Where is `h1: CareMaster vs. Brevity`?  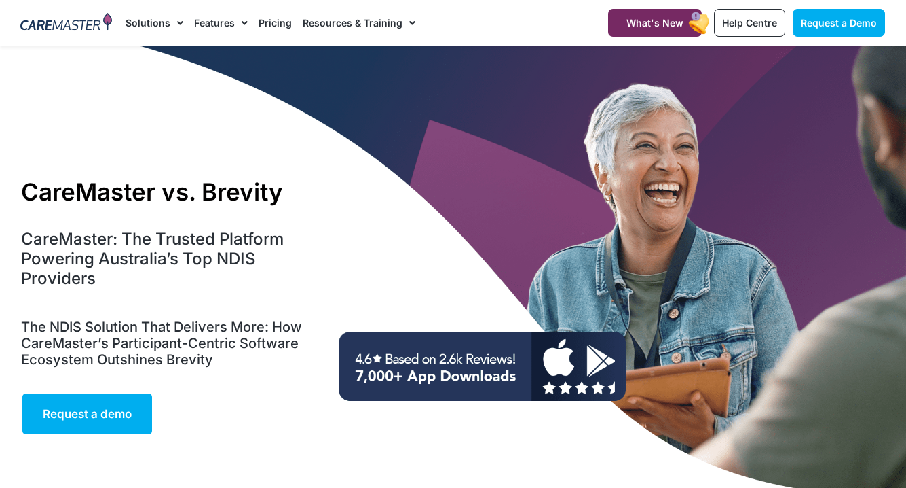
h1: CareMaster vs. Brevity is located at coordinates (168, 191).